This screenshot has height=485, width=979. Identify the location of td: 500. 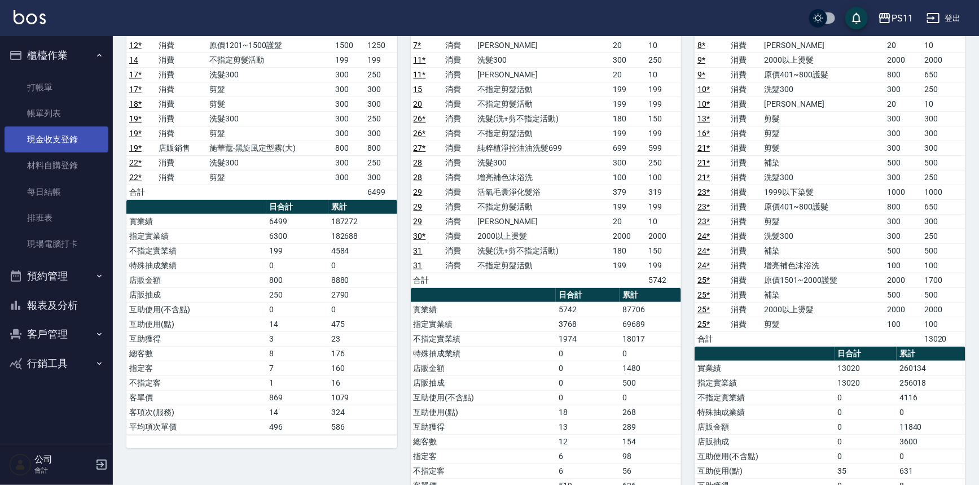
(944, 295).